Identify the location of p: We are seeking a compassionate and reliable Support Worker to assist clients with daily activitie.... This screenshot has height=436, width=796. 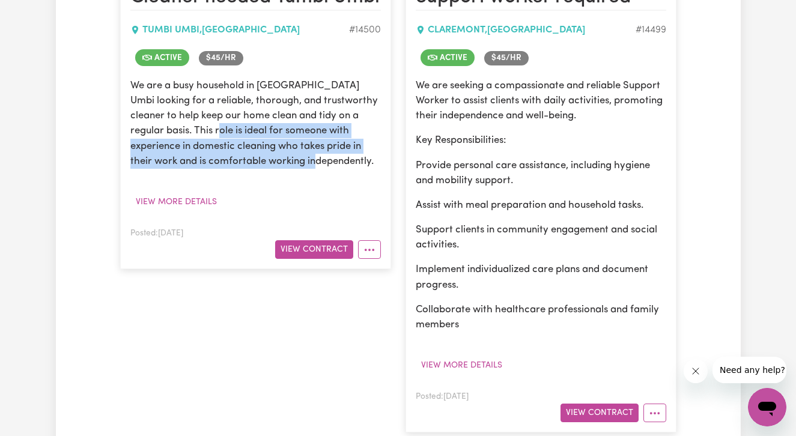
(541, 101).